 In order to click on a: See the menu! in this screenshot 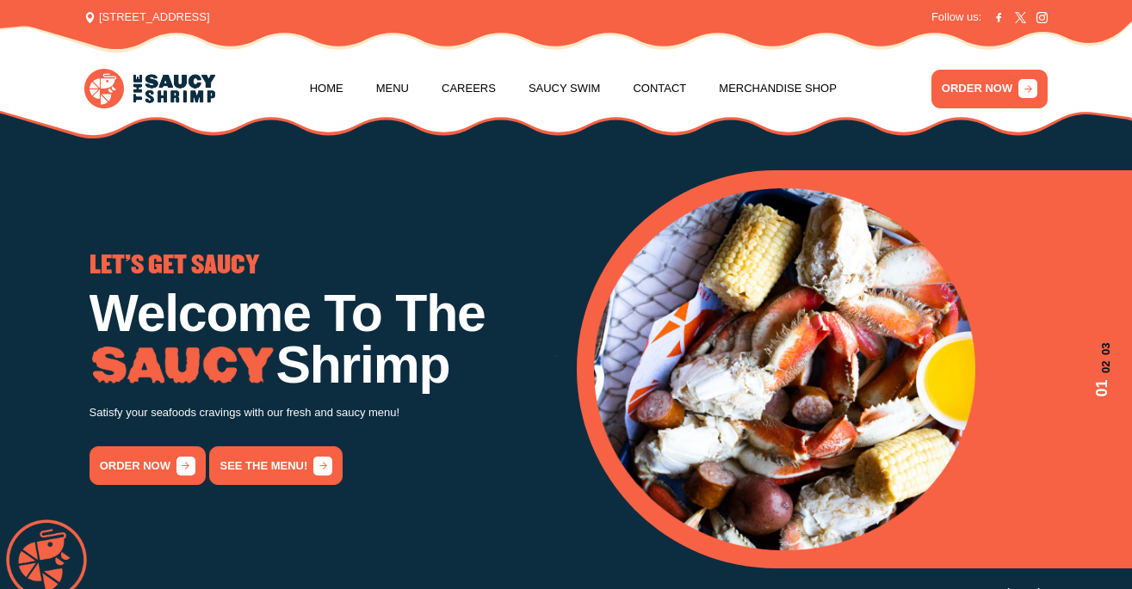, I will do `click(275, 466)`.